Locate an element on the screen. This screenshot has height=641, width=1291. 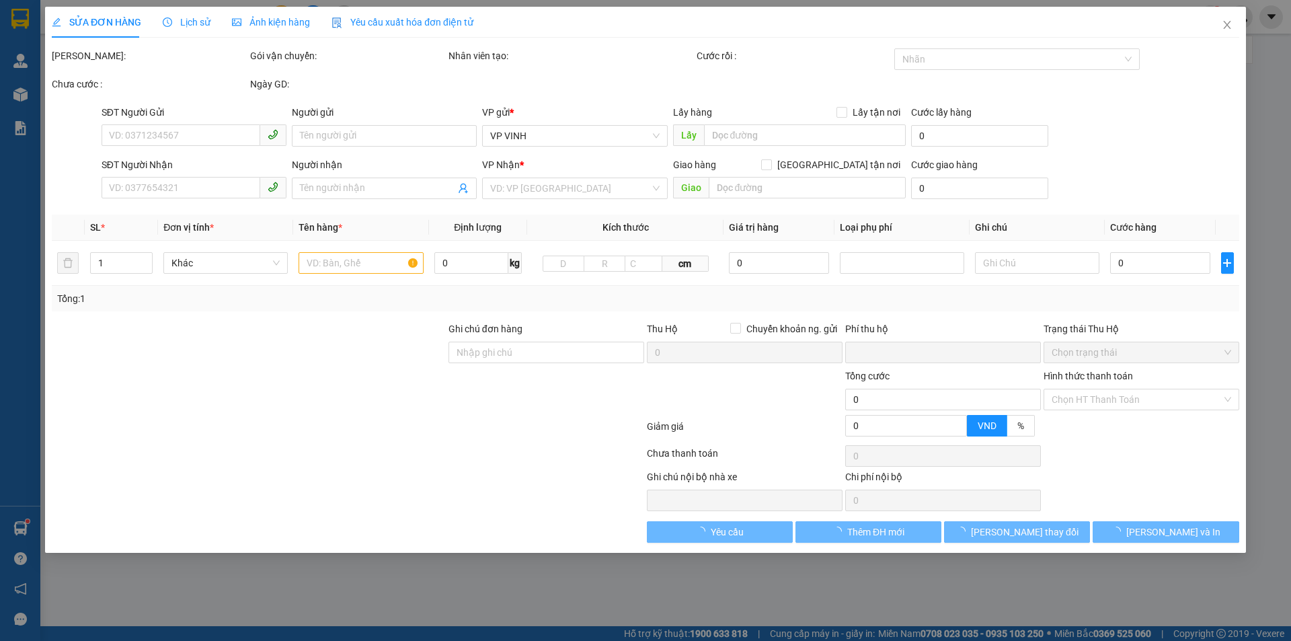
span: plus is located at coordinates (1227, 263).